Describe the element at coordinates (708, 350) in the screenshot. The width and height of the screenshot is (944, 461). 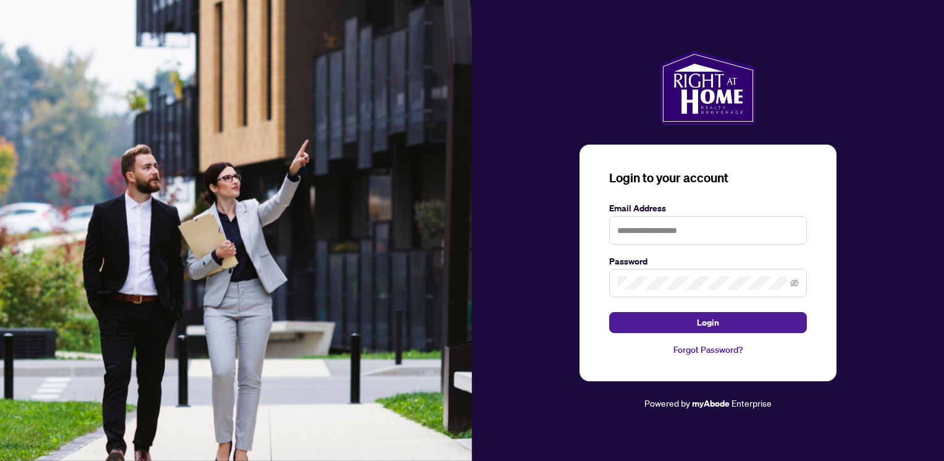
I see `a: Forgot Password?` at that location.